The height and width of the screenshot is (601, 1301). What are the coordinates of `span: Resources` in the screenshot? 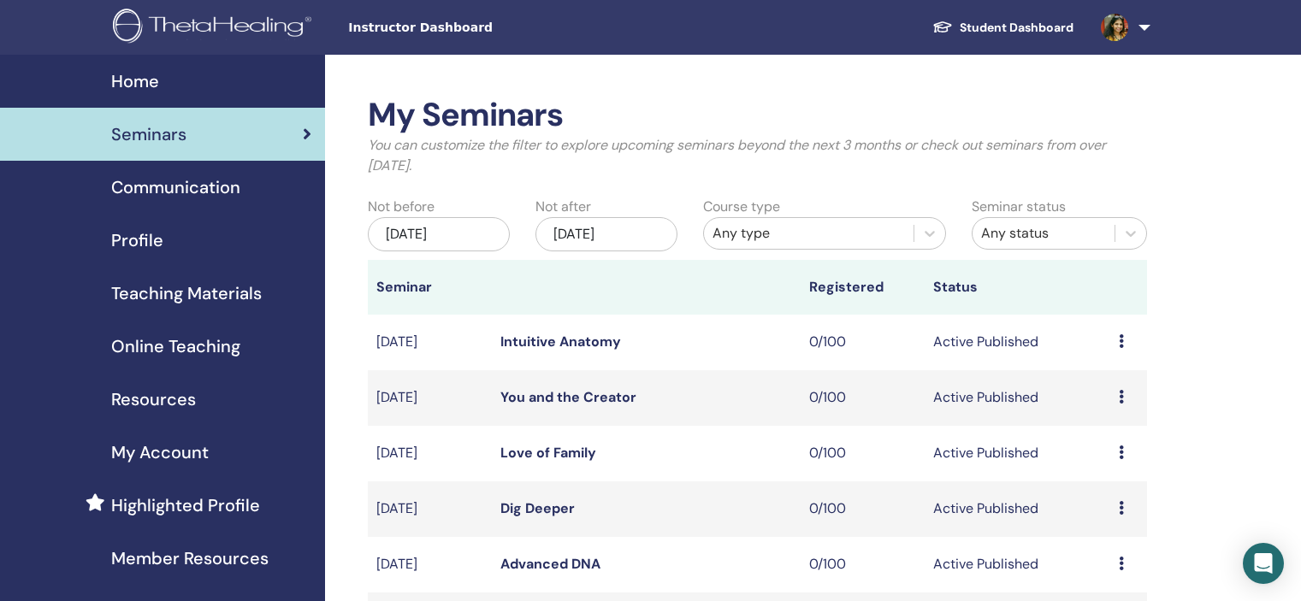 It's located at (153, 399).